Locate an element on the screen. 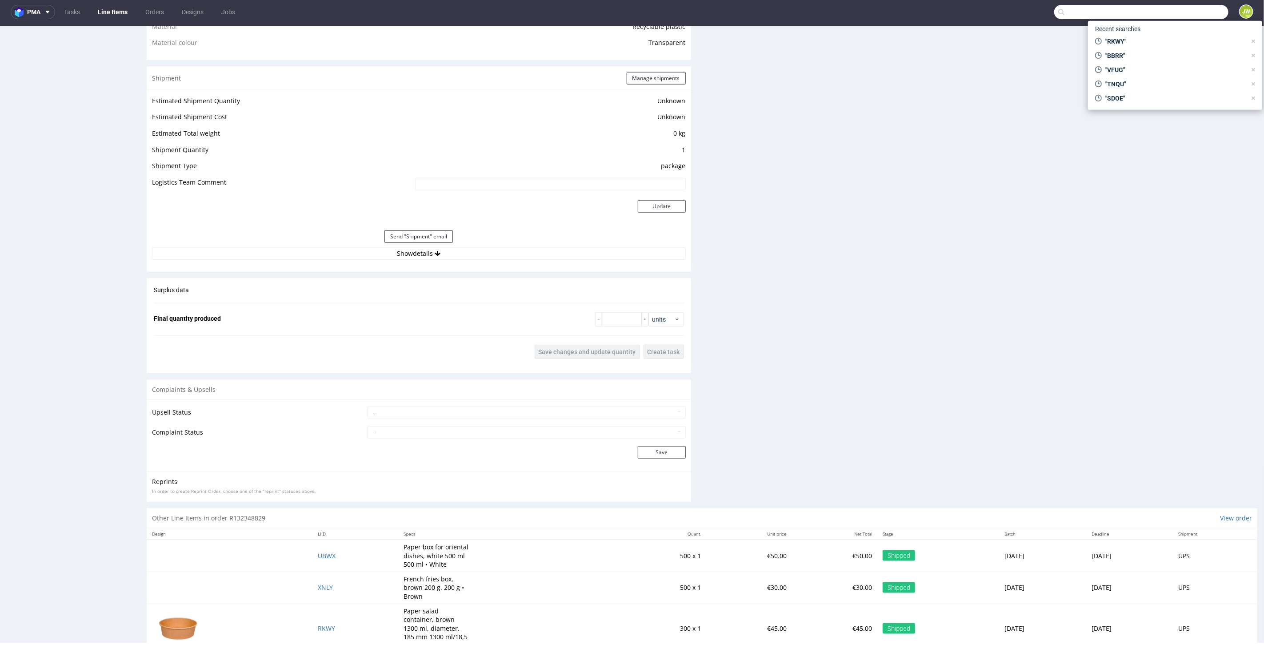 The width and height of the screenshot is (1264, 645). img: logo is located at coordinates (21, 12).